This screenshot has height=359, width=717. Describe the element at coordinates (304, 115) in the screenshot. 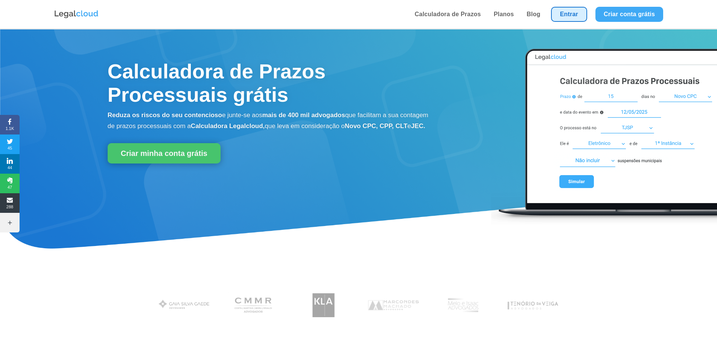

I see `b: mais de 400 mil advogados` at that location.